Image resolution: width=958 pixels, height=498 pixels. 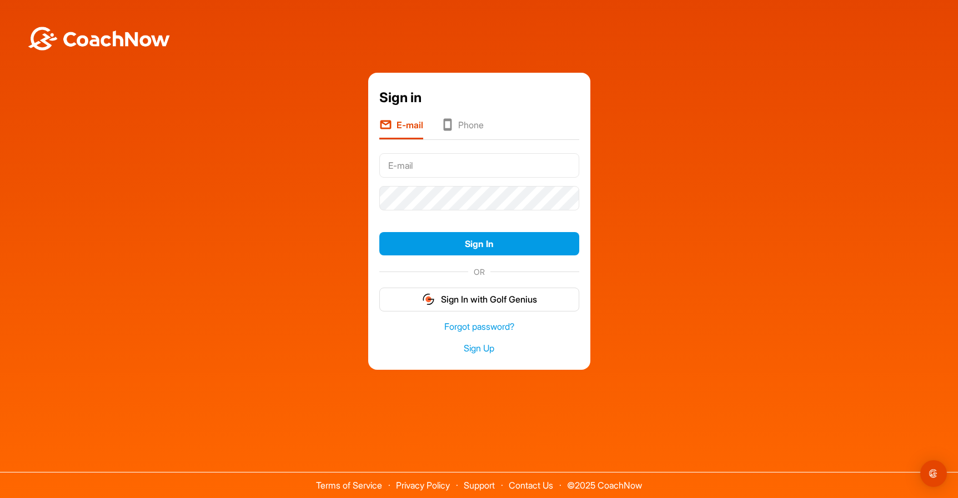 What do you see at coordinates (933, 474) in the screenshot?
I see `div: Open Intercom Messenger` at bounding box center [933, 474].